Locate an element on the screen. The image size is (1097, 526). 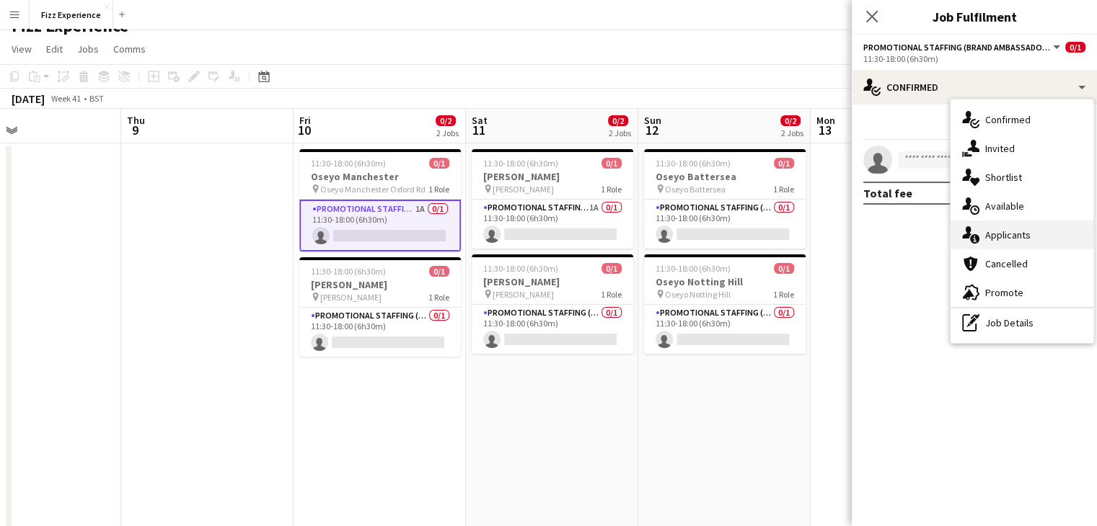
a: Comms is located at coordinates (129, 49).